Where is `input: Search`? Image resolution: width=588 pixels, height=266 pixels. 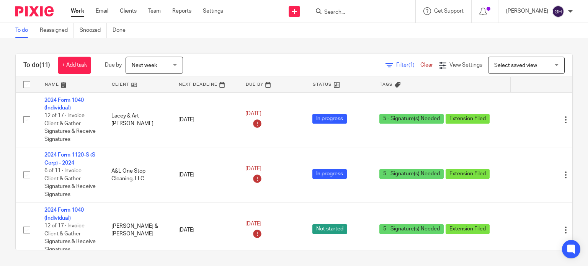
input: Search is located at coordinates (358, 13).